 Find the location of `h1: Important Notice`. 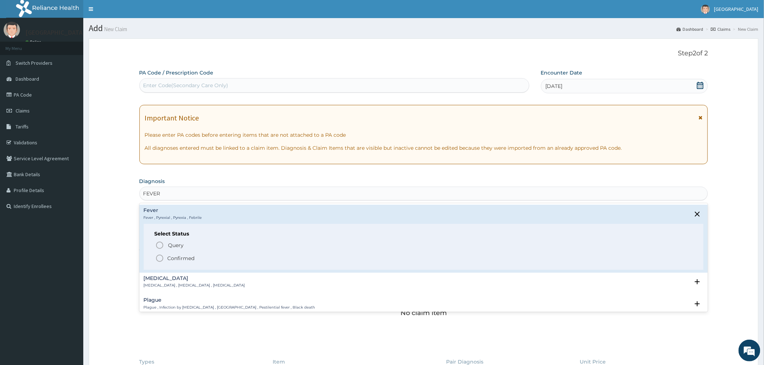

h1: Important Notice is located at coordinates (172, 118).